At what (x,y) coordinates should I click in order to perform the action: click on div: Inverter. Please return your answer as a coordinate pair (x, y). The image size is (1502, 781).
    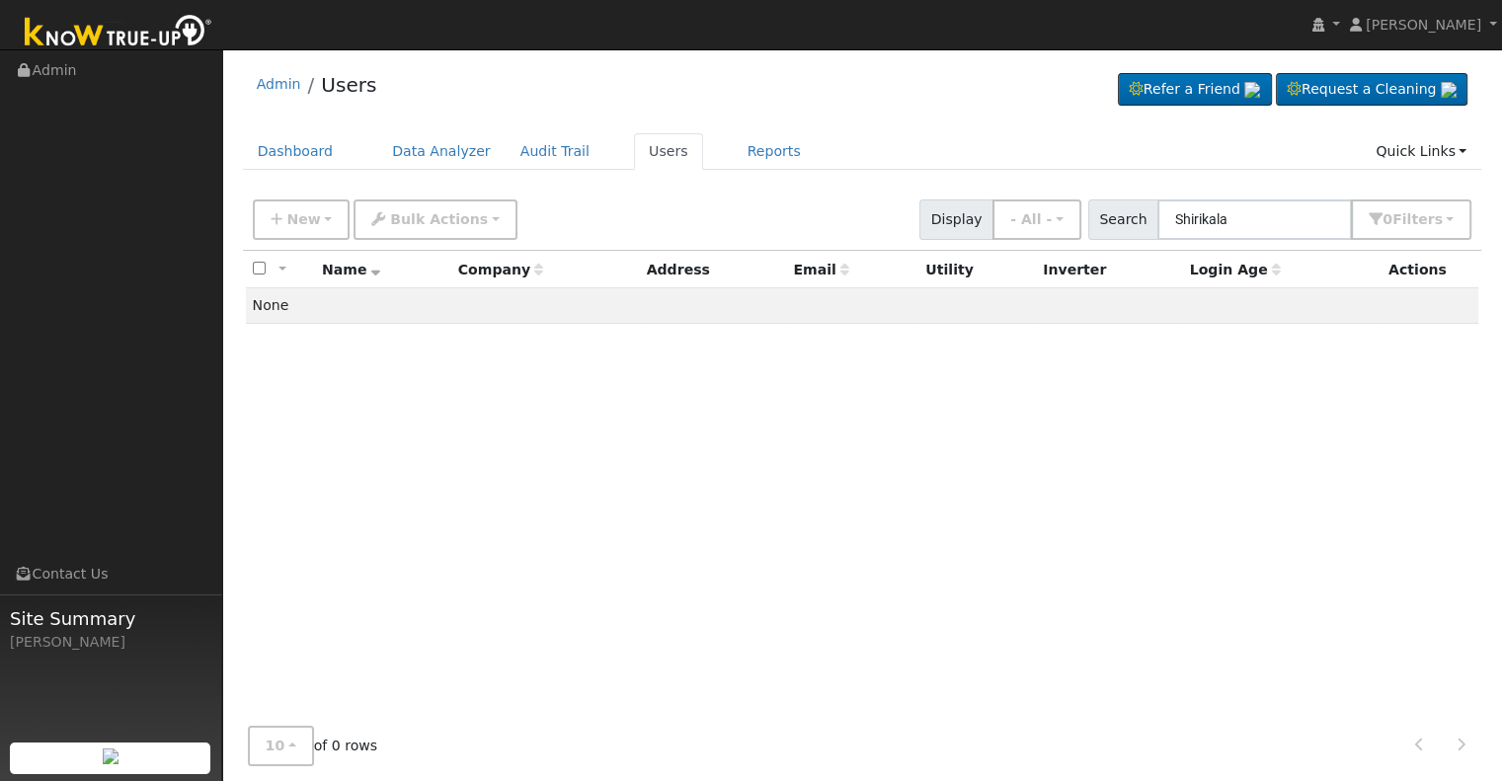
    Looking at the image, I should click on (1109, 270).